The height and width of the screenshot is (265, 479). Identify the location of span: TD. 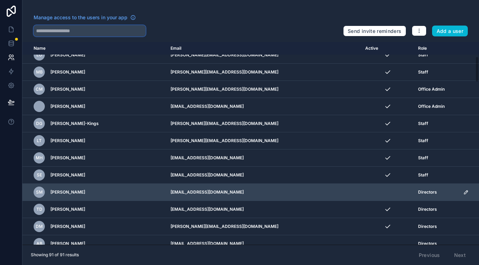
(39, 209).